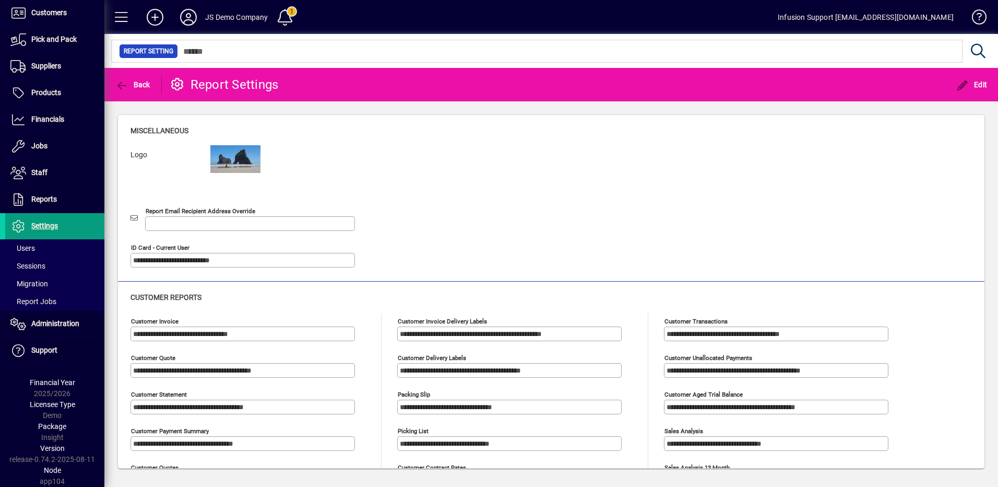  What do you see at coordinates (55, 248) in the screenshot?
I see `a: Users` at bounding box center [55, 248].